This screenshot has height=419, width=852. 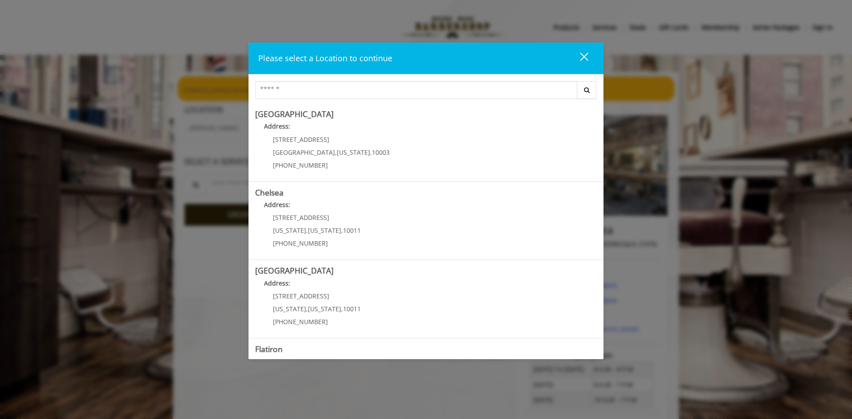 What do you see at coordinates (381, 152) in the screenshot?
I see `span: 10003` at bounding box center [381, 152].